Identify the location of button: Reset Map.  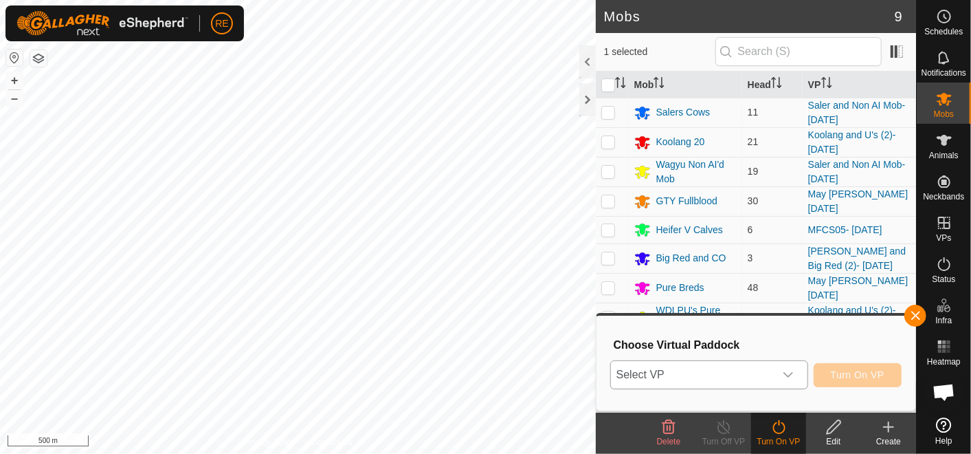
(14, 58).